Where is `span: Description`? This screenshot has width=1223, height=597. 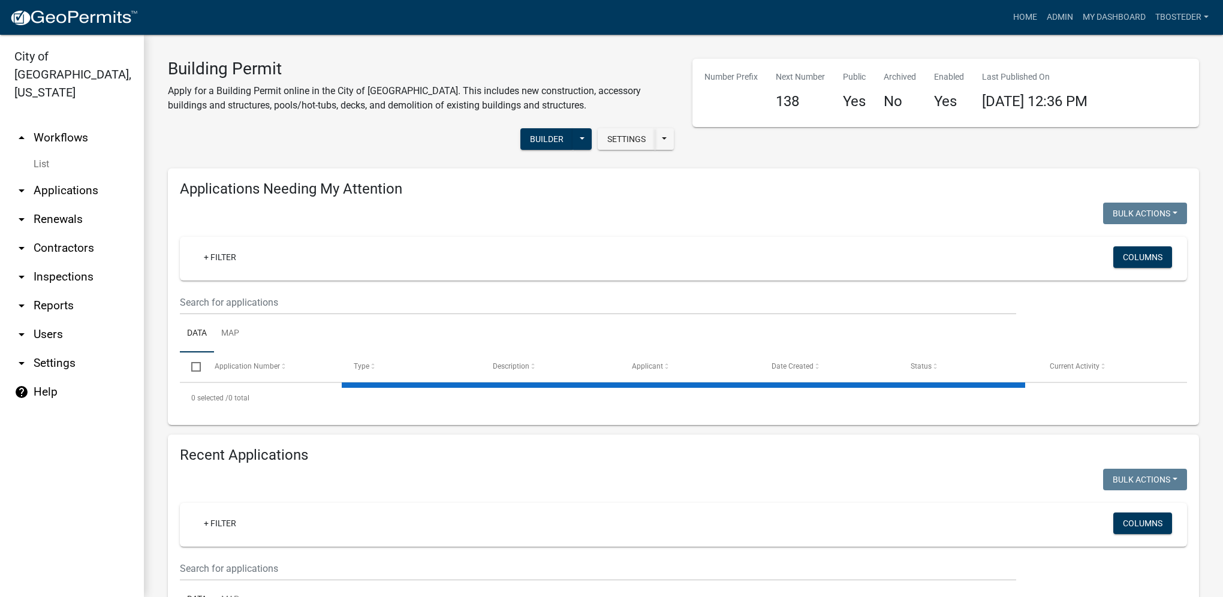 span: Description is located at coordinates (511, 366).